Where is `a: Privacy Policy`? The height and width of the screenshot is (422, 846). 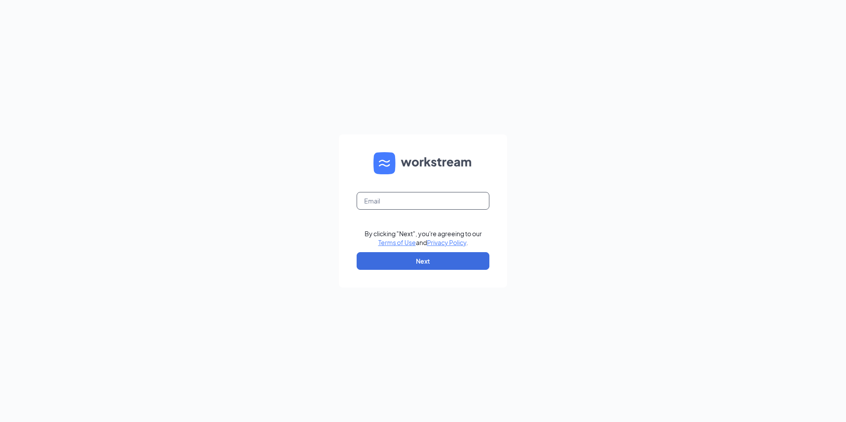
a: Privacy Policy is located at coordinates (447, 243).